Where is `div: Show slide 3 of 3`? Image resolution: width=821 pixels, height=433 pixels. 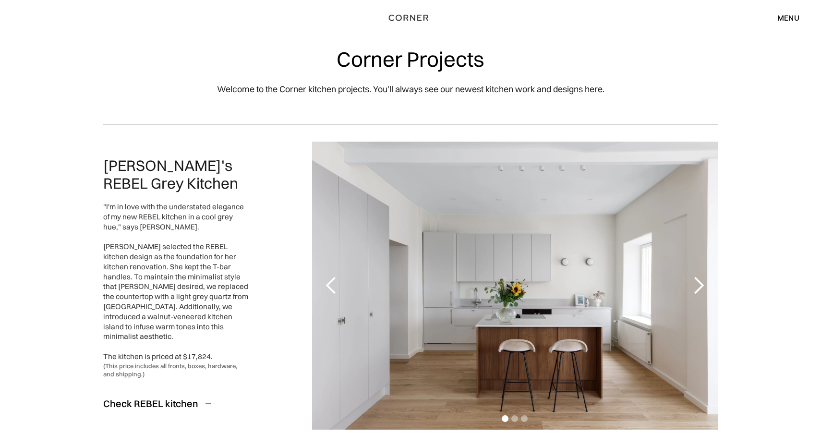 div: Show slide 3 of 3 is located at coordinates (524, 419).